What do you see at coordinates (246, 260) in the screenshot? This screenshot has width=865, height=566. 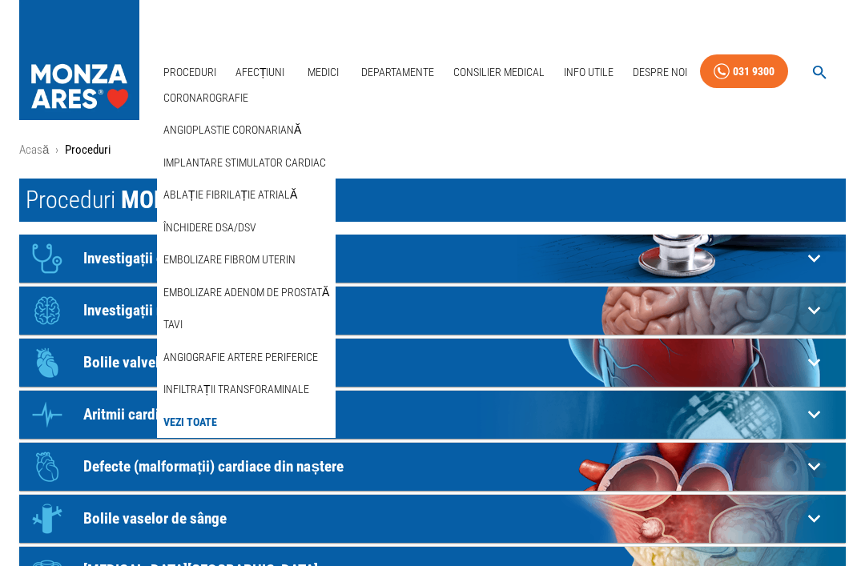 I see `div: Embolizare fibrom uterin` at bounding box center [246, 260].